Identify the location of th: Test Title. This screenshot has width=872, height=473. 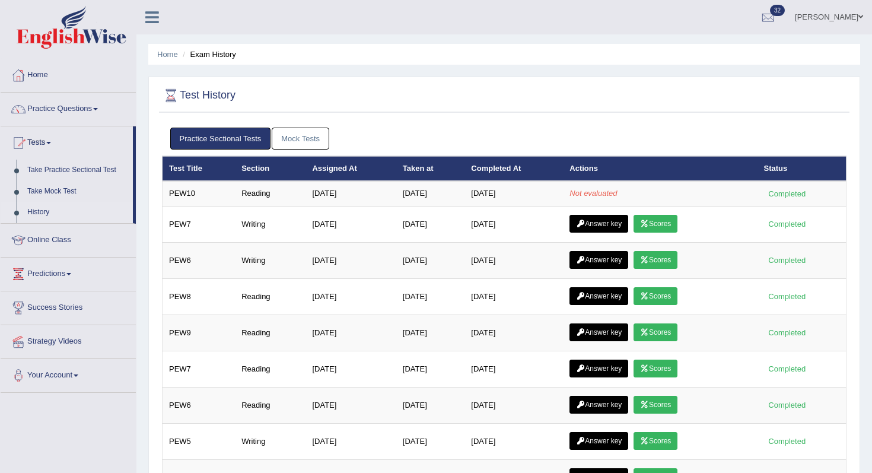
(199, 168).